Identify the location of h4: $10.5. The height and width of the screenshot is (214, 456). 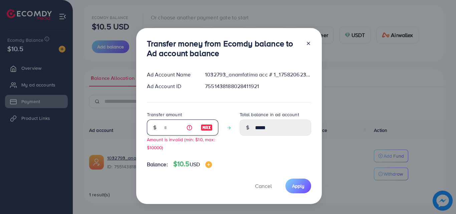
(193, 164).